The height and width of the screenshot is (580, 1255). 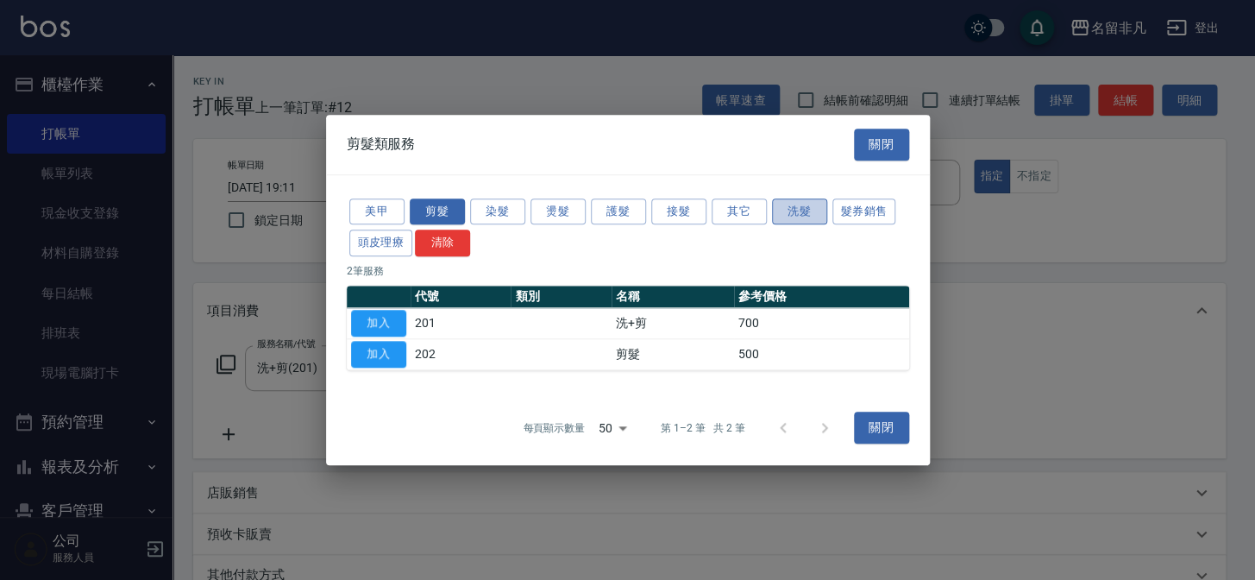 I want to click on p: 2 筆服務, so click(x=628, y=271).